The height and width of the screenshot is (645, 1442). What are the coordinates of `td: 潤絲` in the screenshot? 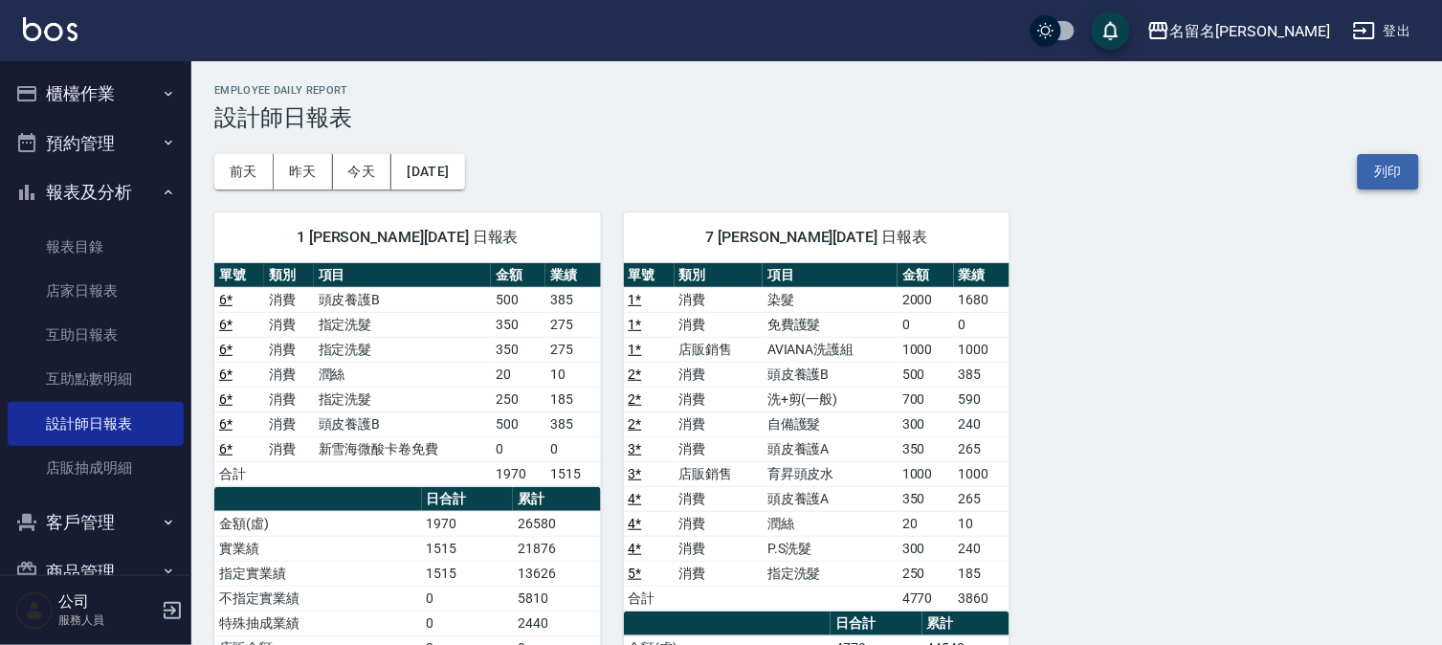 It's located at (402, 374).